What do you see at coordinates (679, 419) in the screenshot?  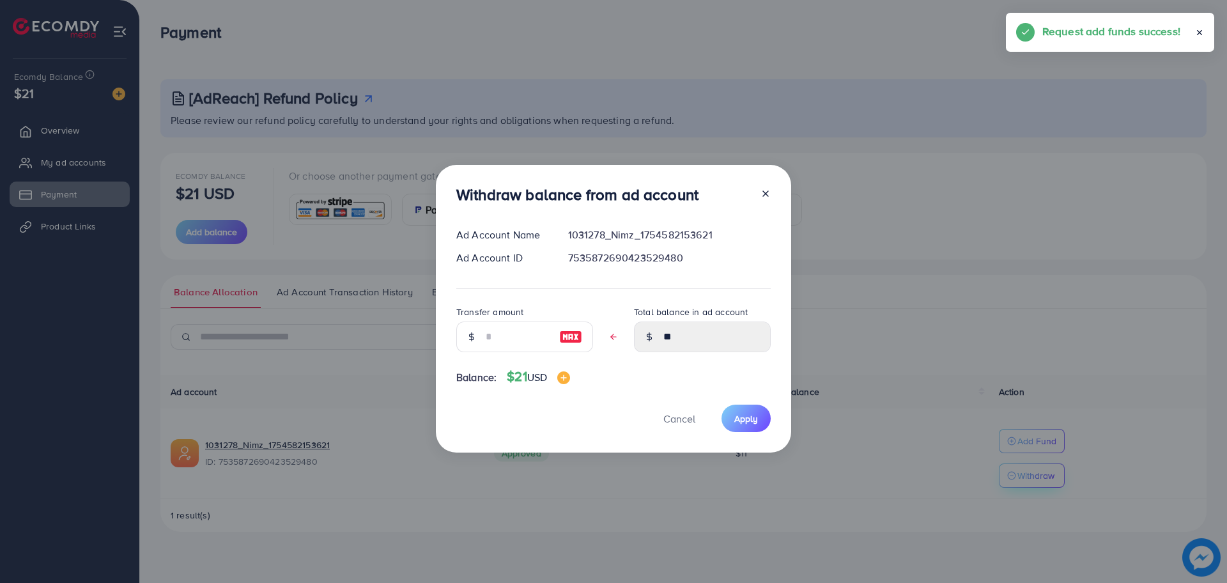 I see `span: Cancel` at bounding box center [679, 419].